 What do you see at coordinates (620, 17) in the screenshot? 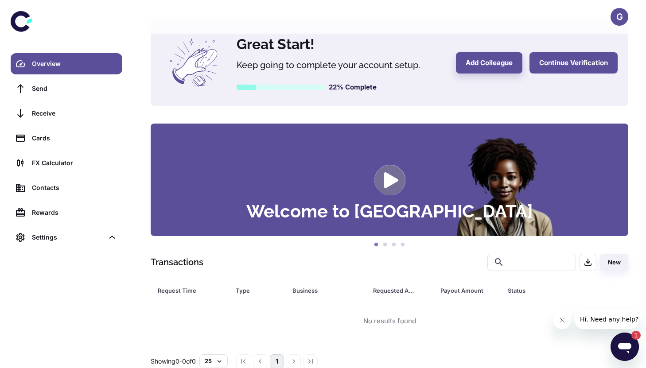
I see `button: G` at bounding box center [620, 17].